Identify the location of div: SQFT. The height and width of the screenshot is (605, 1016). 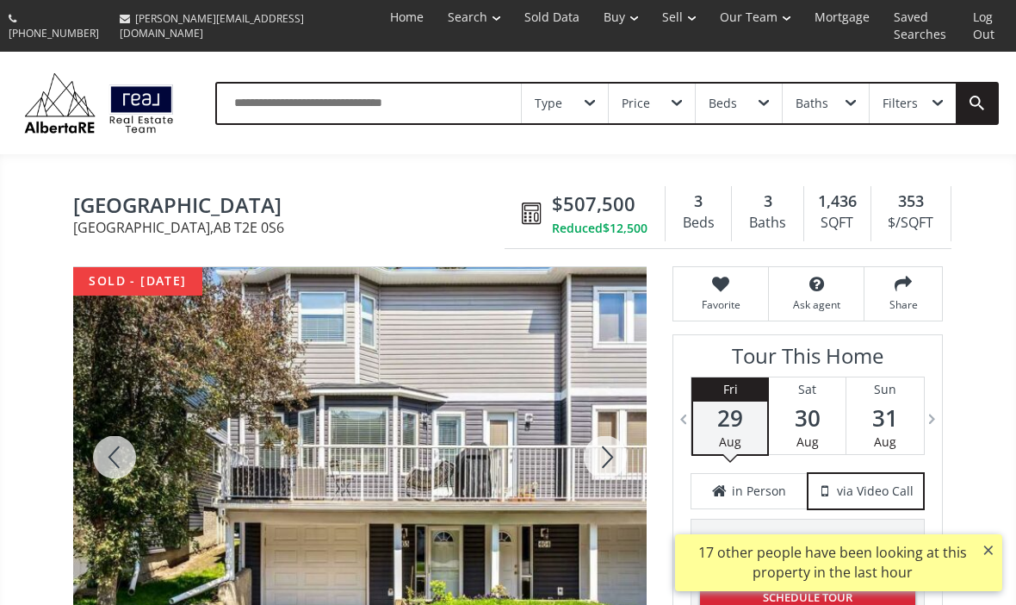
(837, 223).